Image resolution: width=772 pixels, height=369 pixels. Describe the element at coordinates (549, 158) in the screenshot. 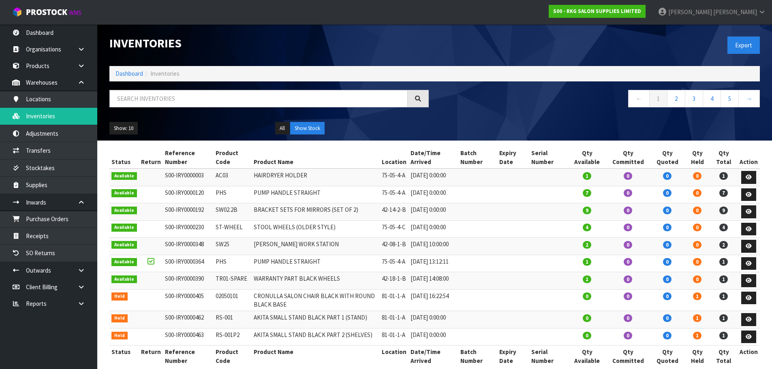

I see `th: Serial Number` at that location.